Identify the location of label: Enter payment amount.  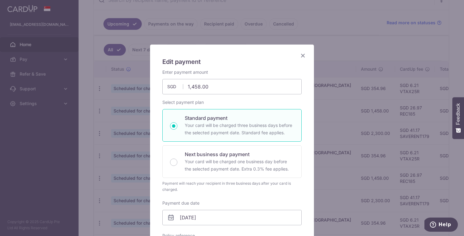
(185, 72).